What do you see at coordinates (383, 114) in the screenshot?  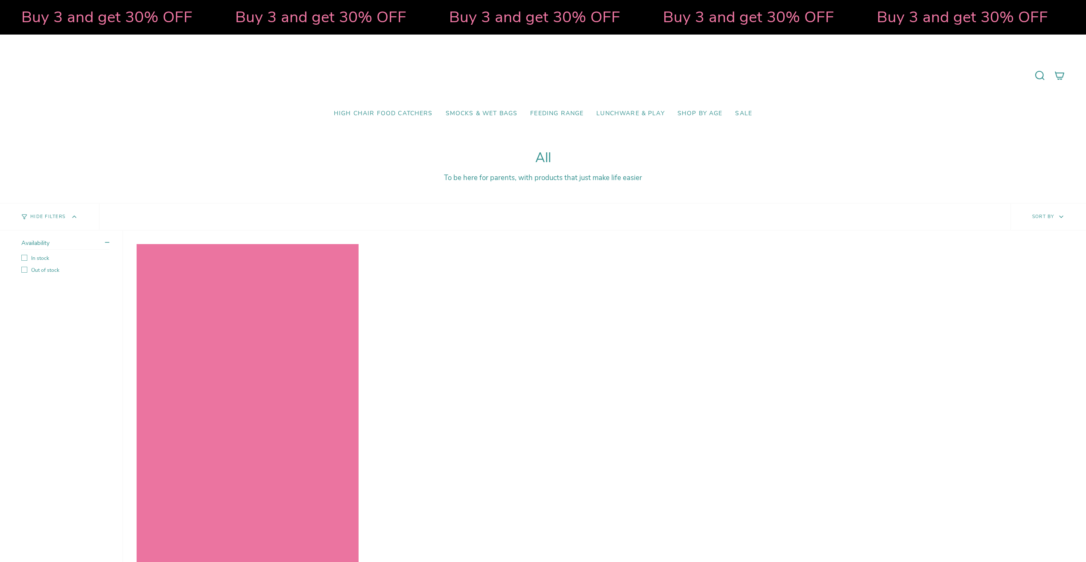 I see `a: High Chair Food Catchers` at bounding box center [383, 114].